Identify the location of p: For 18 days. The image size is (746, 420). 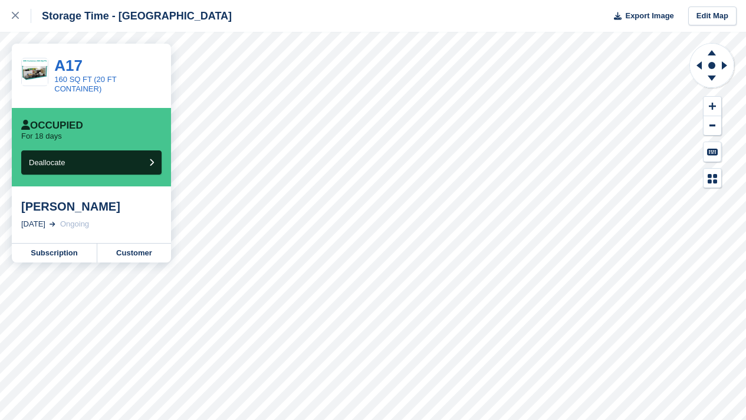
(41, 136).